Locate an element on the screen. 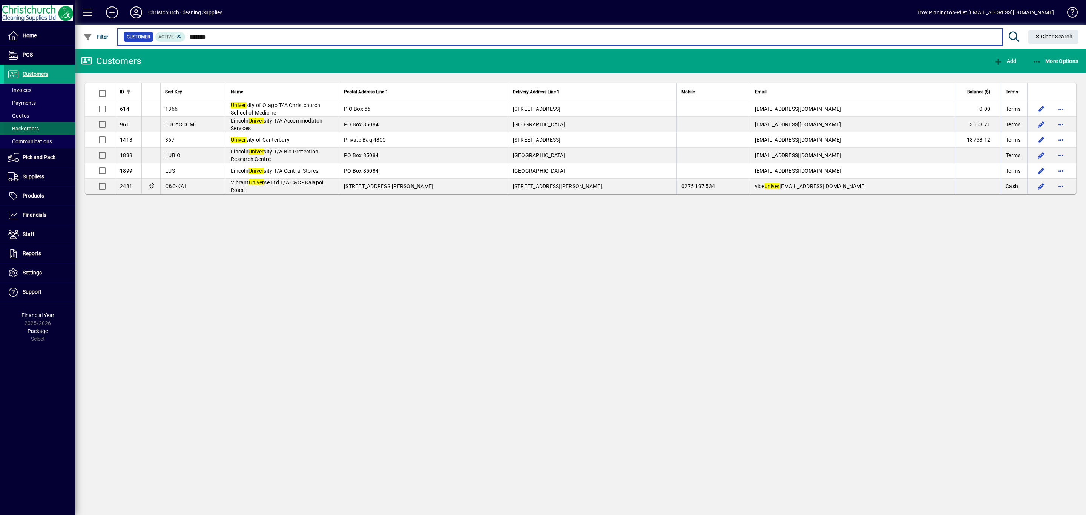 This screenshot has height=515, width=1086. span: Reports is located at coordinates (32, 253).